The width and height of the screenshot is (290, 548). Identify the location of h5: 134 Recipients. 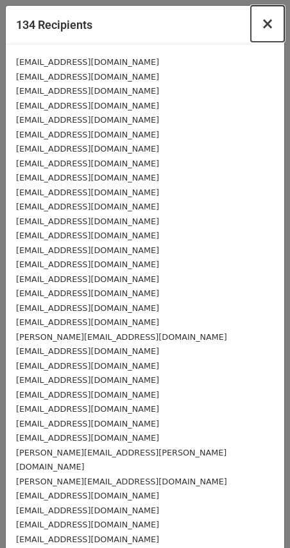
(54, 24).